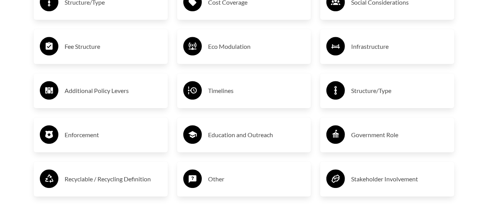 This screenshot has height=217, width=488. I want to click on h3: Additional Policy Levers, so click(113, 91).